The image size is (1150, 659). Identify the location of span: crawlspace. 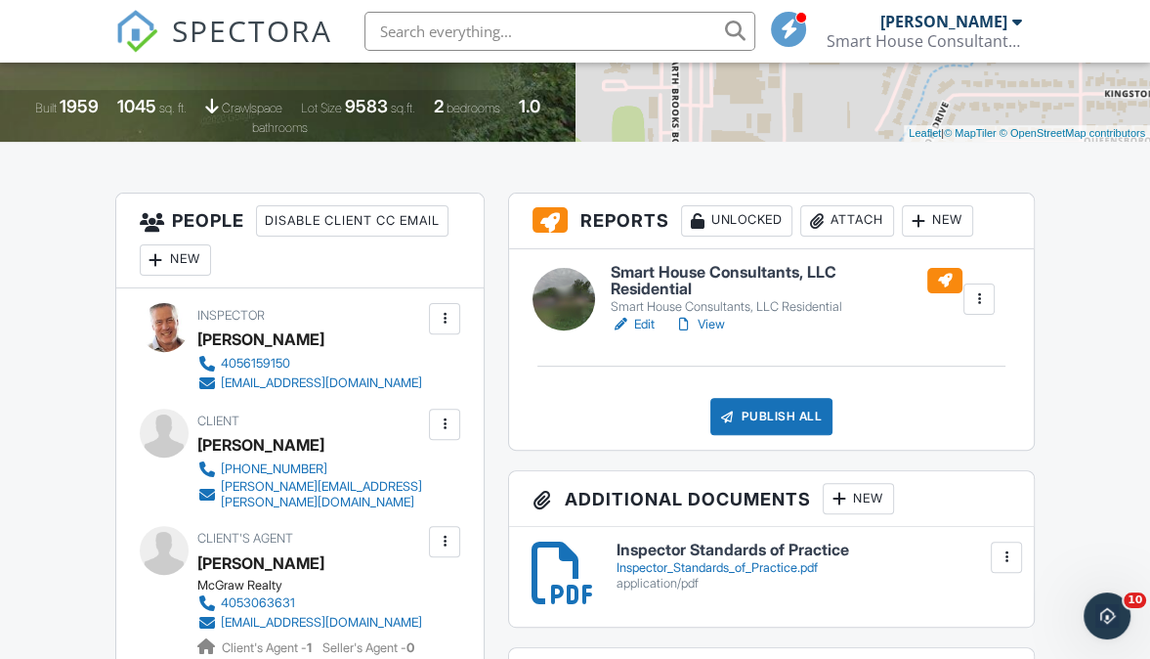
(252, 107).